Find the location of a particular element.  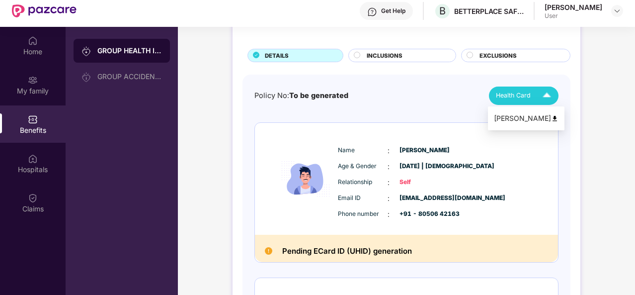

span: Phone number is located at coordinates (363, 214).